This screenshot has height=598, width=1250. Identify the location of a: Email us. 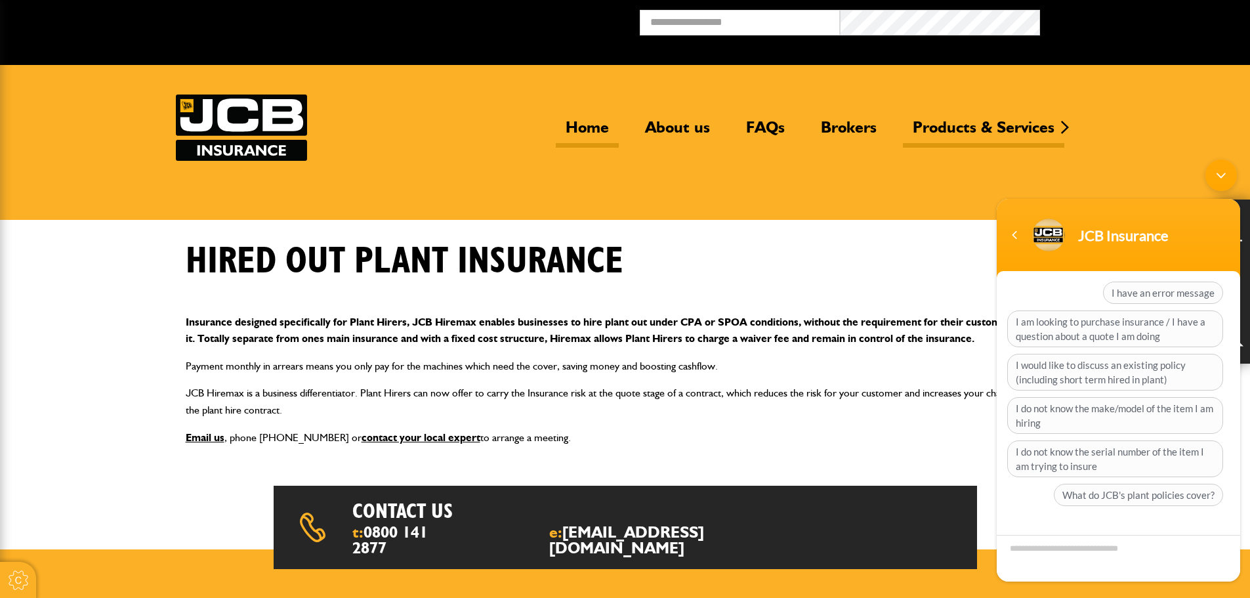
(205, 437).